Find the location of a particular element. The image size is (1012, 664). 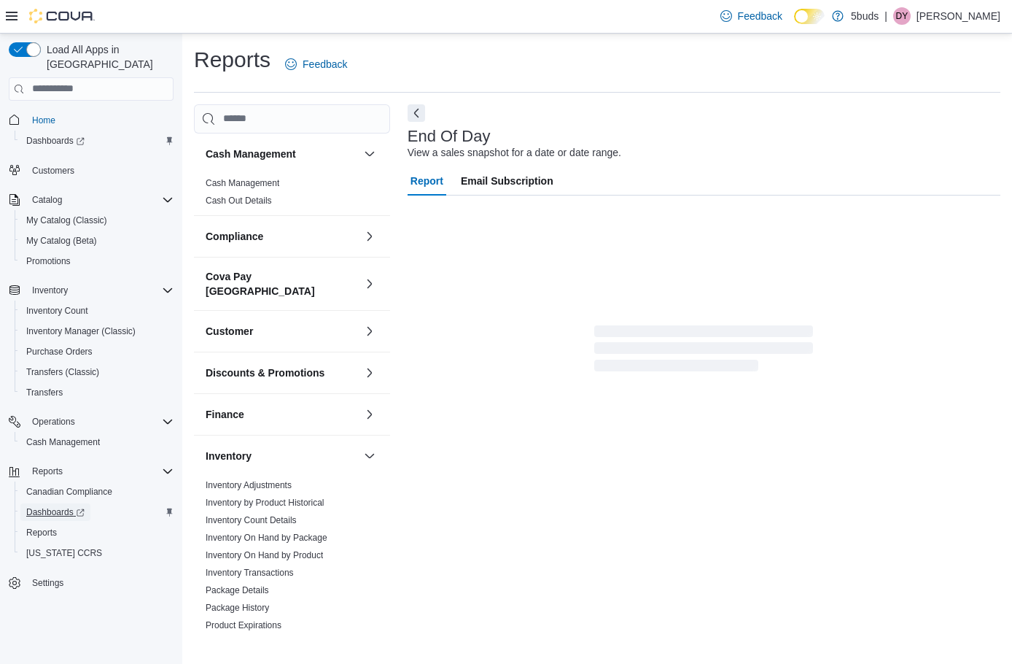

button: Purchase Orders is located at coordinates (97, 351).